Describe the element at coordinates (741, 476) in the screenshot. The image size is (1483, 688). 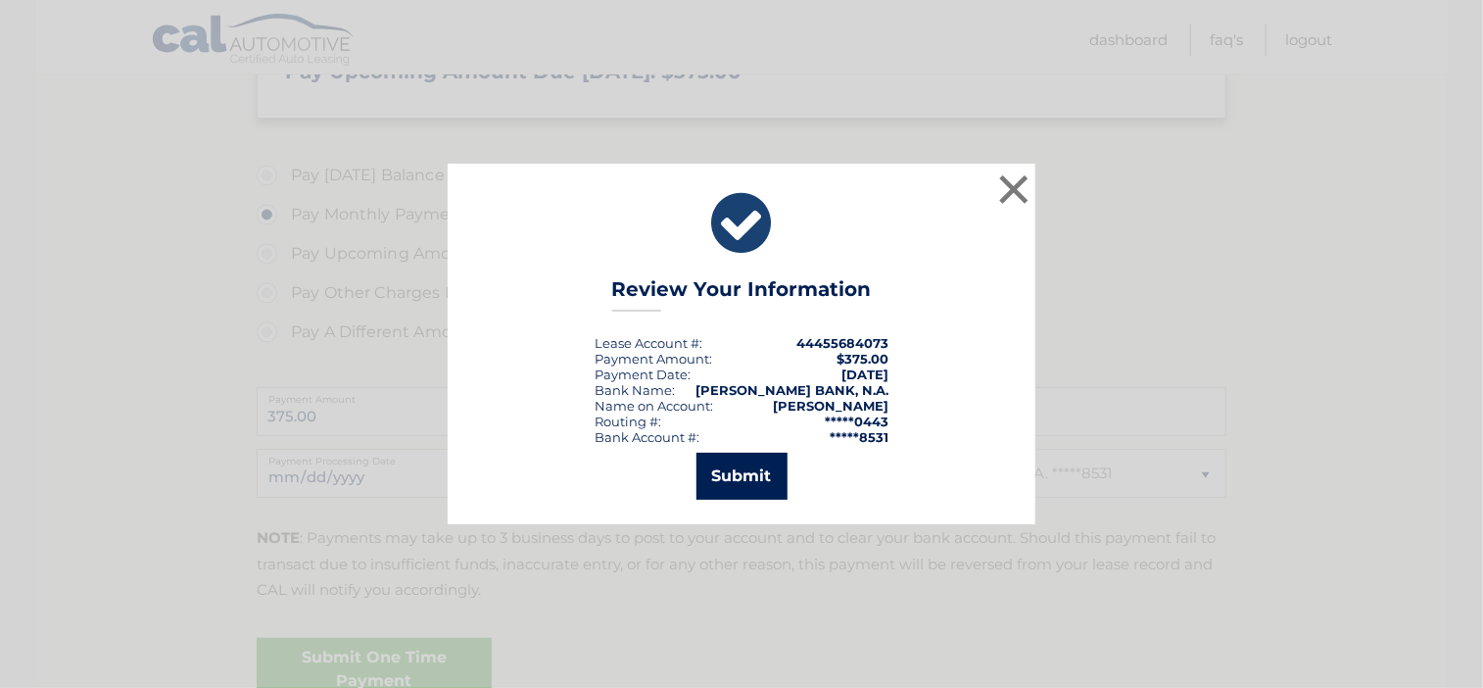
I see `button: Submit` at that location.